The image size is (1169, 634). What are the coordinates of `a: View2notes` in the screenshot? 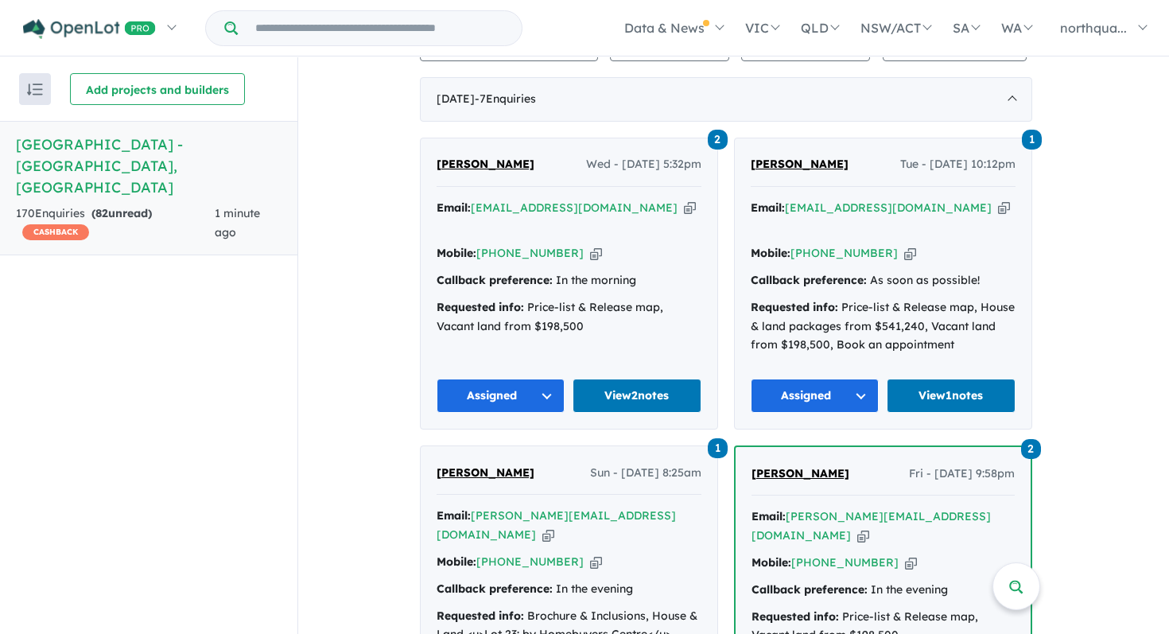 It's located at (637, 395).